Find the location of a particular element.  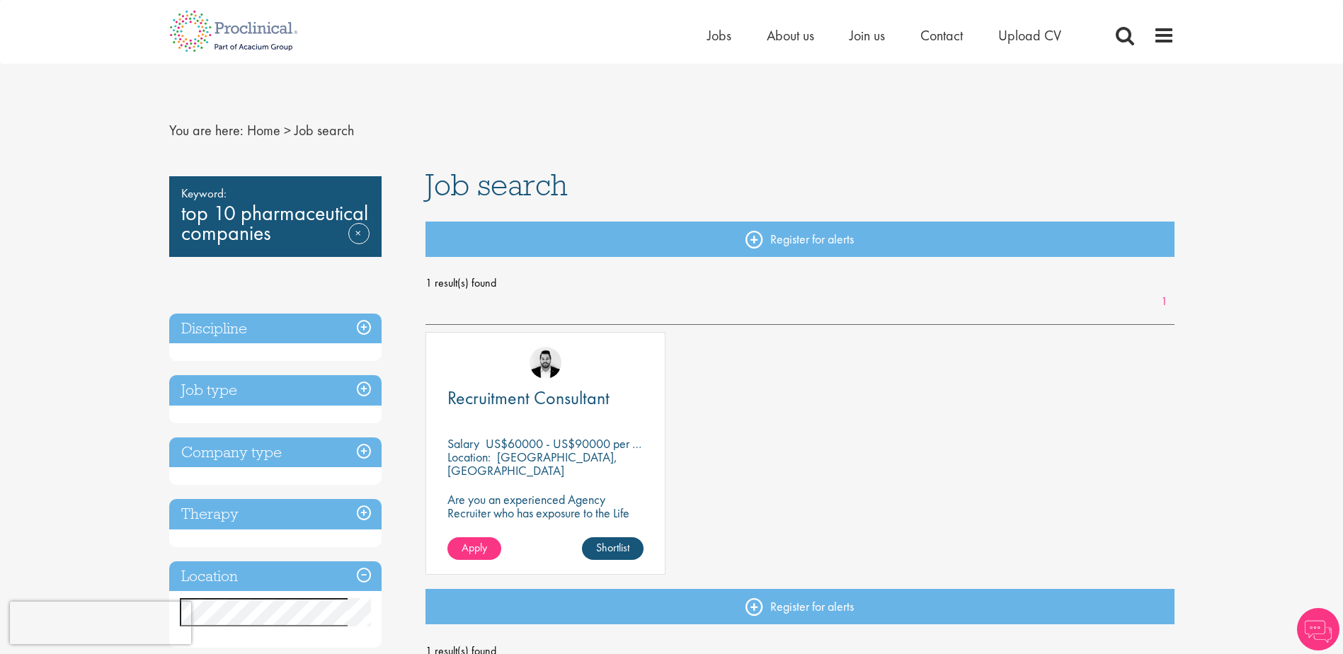

span: Upload CV is located at coordinates (1029, 35).